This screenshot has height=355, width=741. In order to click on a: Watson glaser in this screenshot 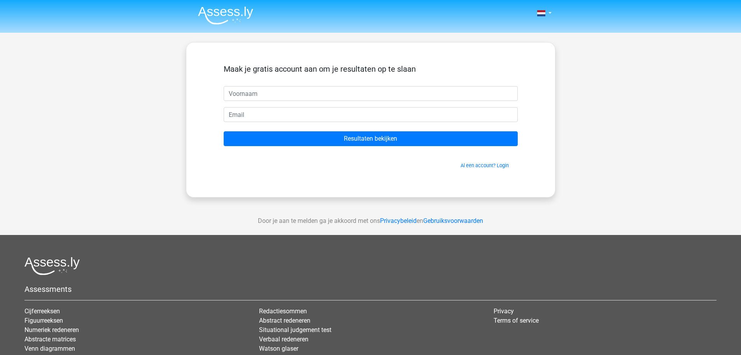, I will do `click(279, 348)`.